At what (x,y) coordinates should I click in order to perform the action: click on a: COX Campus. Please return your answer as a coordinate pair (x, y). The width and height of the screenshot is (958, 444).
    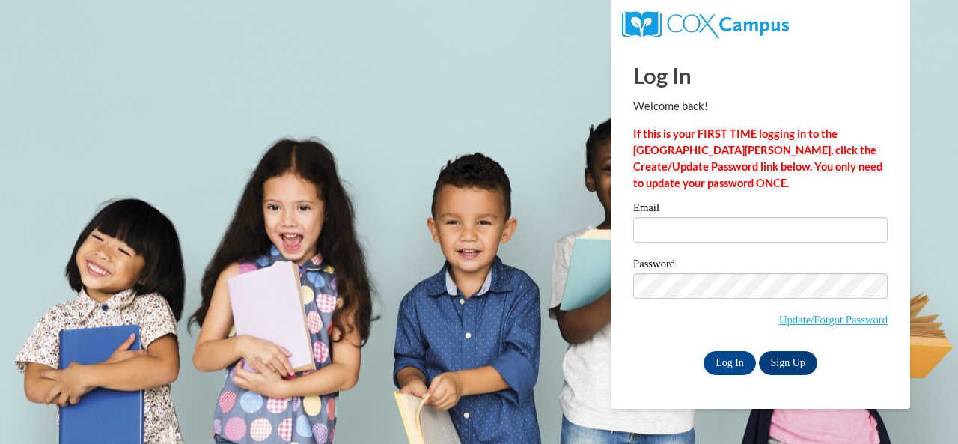
    Looking at the image, I should click on (705, 23).